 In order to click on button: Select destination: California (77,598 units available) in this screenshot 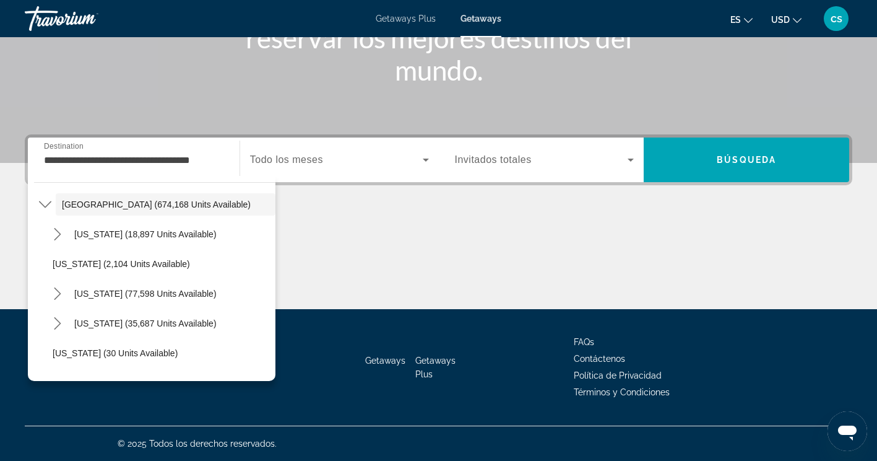, I will do `click(171, 293)`.